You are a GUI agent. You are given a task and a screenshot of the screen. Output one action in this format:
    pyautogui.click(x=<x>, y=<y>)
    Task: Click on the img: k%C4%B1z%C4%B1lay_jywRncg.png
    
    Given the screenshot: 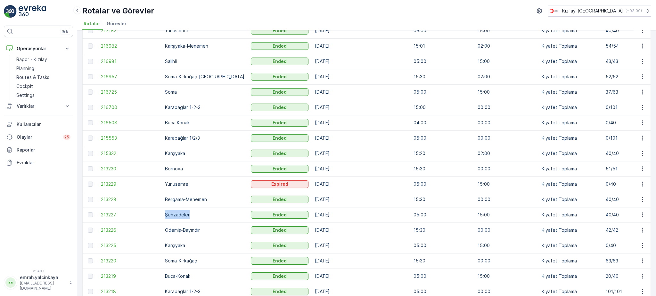 What is the action you would take?
    pyautogui.click(x=554, y=11)
    